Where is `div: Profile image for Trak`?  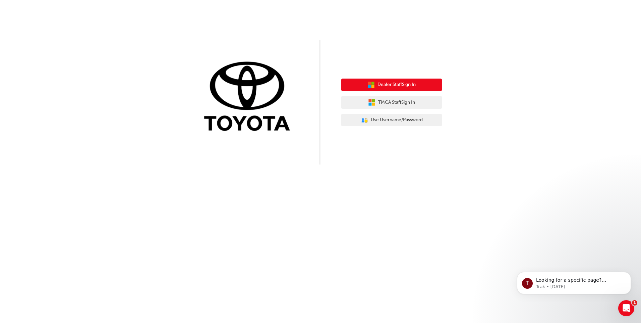
div: Profile image for Trak is located at coordinates (20, 25).